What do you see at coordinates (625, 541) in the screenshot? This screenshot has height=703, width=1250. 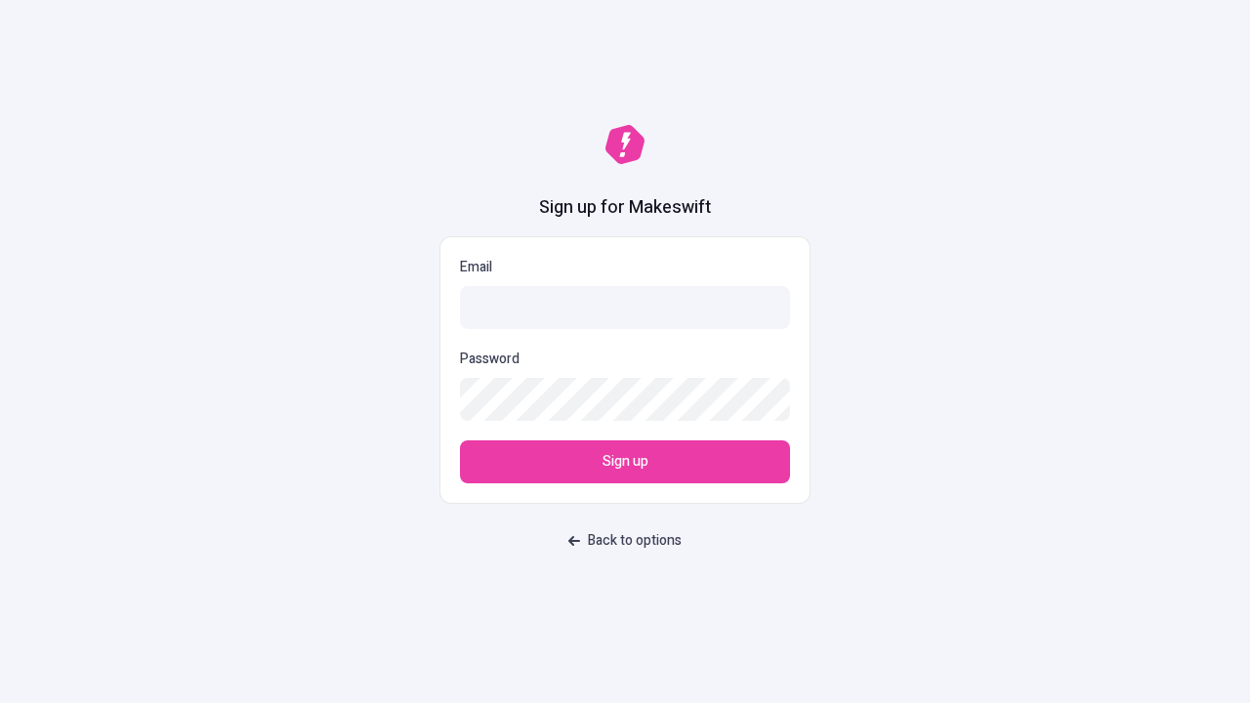 I see `button: Back to options` at bounding box center [625, 541].